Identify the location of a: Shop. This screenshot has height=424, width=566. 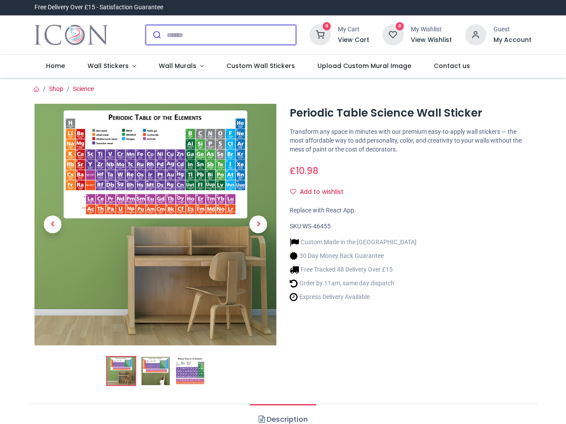
(56, 89).